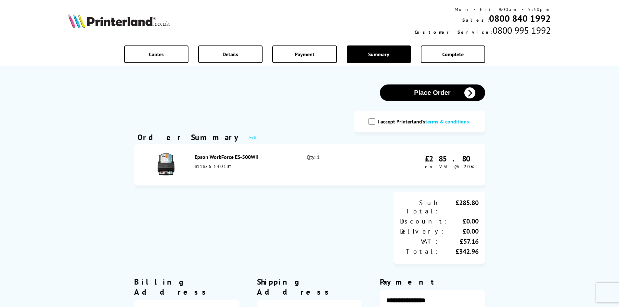  Describe the element at coordinates (253, 137) in the screenshot. I see `a: Edit` at that location.